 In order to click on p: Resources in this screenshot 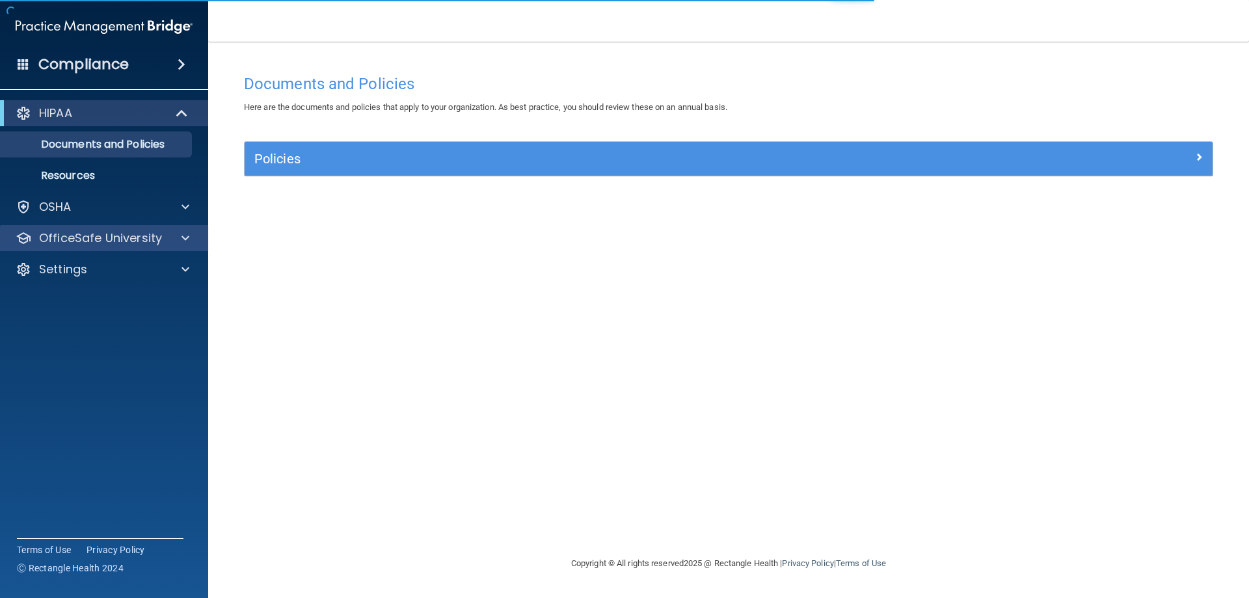, I will do `click(97, 176)`.